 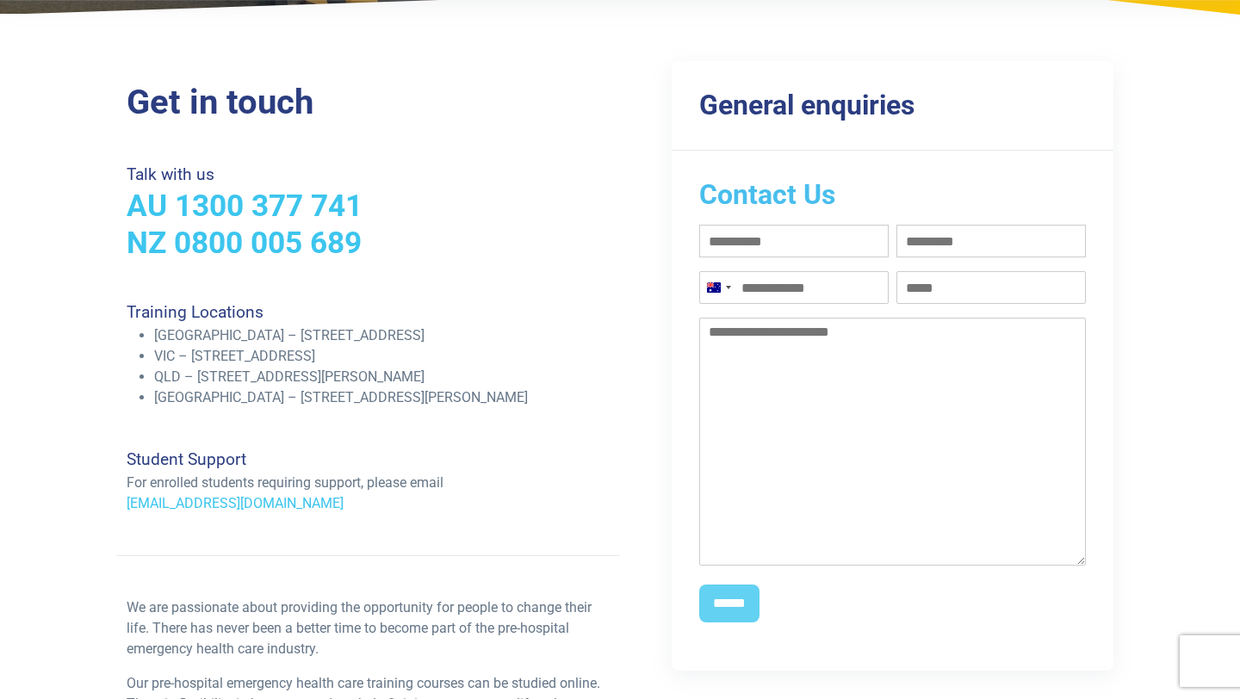 What do you see at coordinates (368, 483) in the screenshot?
I see `p: For enrolled students requiring support, please email` at bounding box center [368, 483].